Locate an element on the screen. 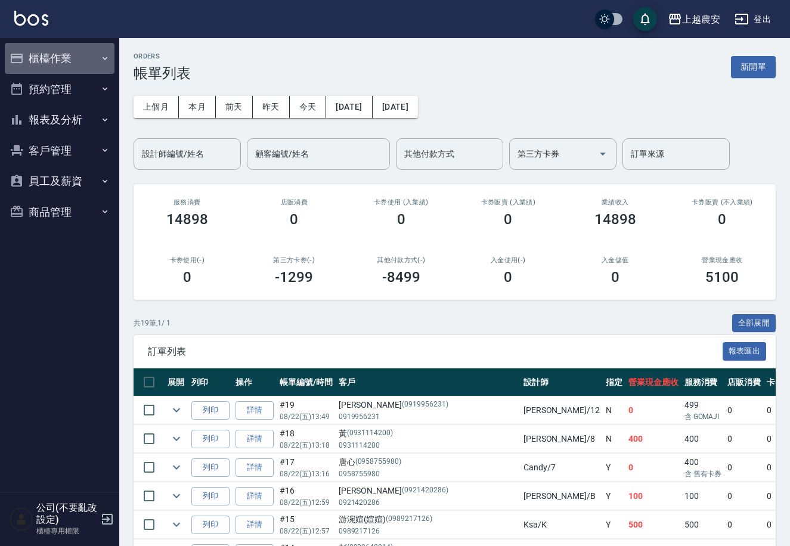  td: #19 is located at coordinates (306, 410).